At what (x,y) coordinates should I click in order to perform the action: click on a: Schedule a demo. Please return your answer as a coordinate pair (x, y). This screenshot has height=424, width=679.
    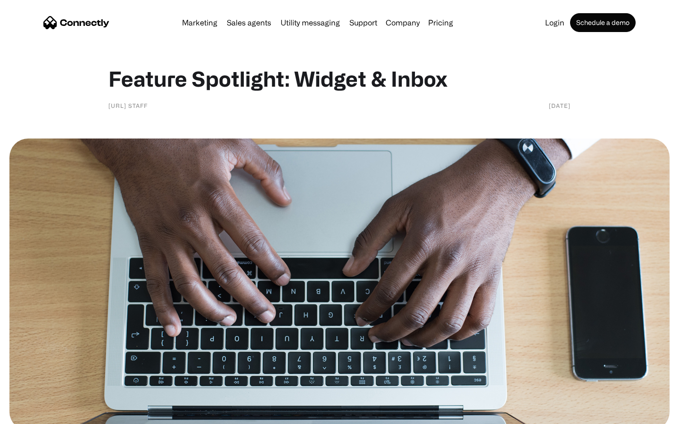
    Looking at the image, I should click on (603, 23).